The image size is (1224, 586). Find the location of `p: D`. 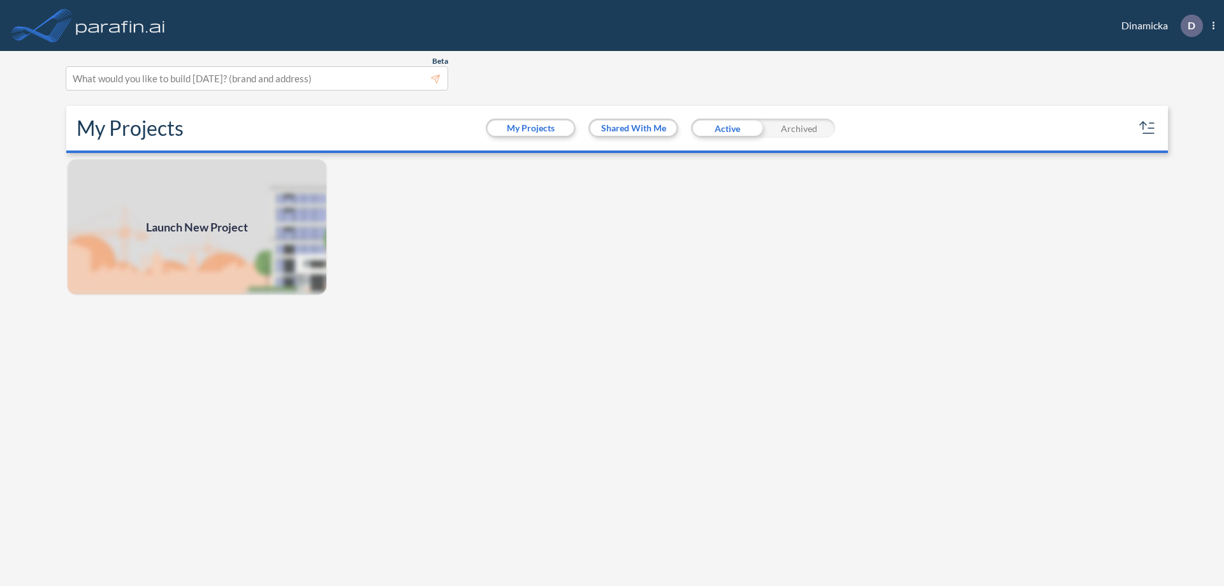

p: D is located at coordinates (1192, 26).